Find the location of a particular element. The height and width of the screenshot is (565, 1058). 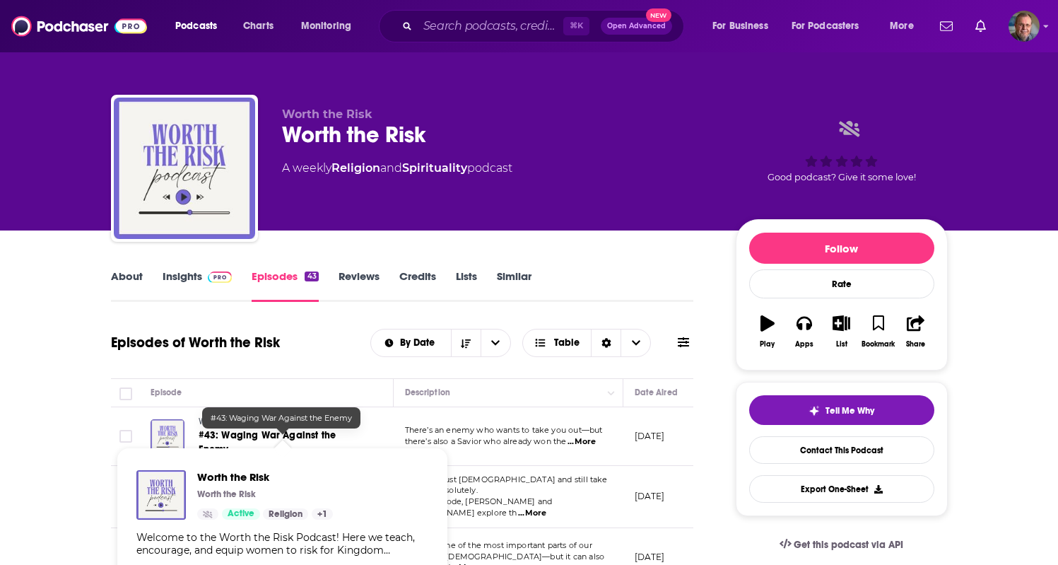

button: Apps is located at coordinates (804, 331).